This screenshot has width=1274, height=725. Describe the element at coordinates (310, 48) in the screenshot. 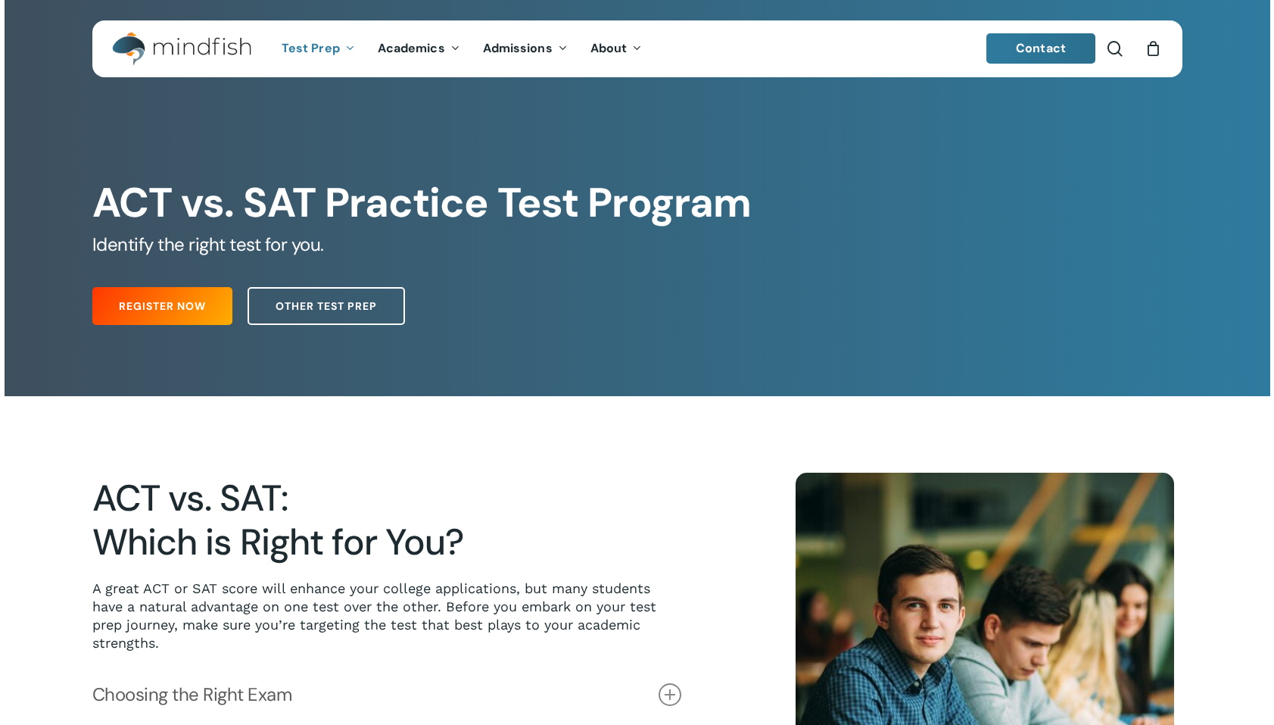

I see `span: Test Prep` at that location.